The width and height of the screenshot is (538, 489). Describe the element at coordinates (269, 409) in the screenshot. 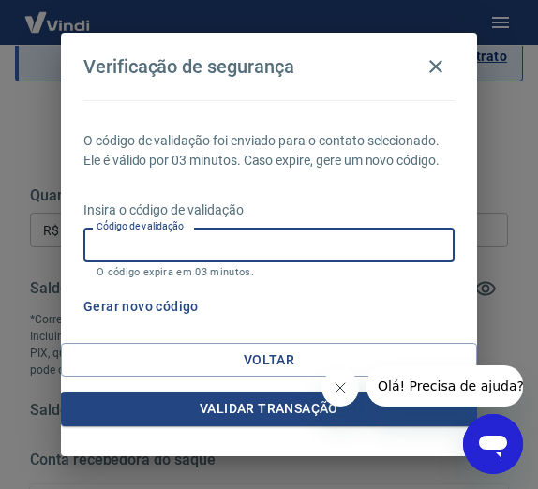

I see `button: Validar transação` at that location.